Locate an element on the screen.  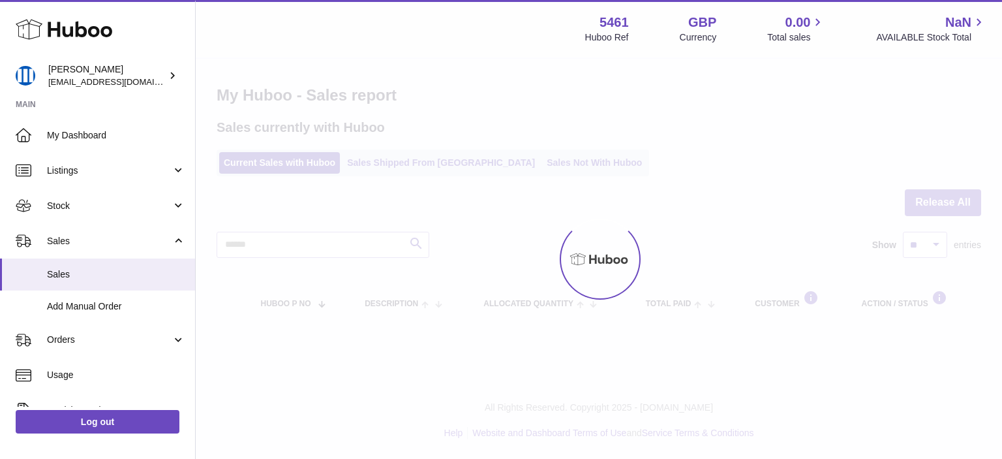
span: My Dashboard is located at coordinates (116, 135).